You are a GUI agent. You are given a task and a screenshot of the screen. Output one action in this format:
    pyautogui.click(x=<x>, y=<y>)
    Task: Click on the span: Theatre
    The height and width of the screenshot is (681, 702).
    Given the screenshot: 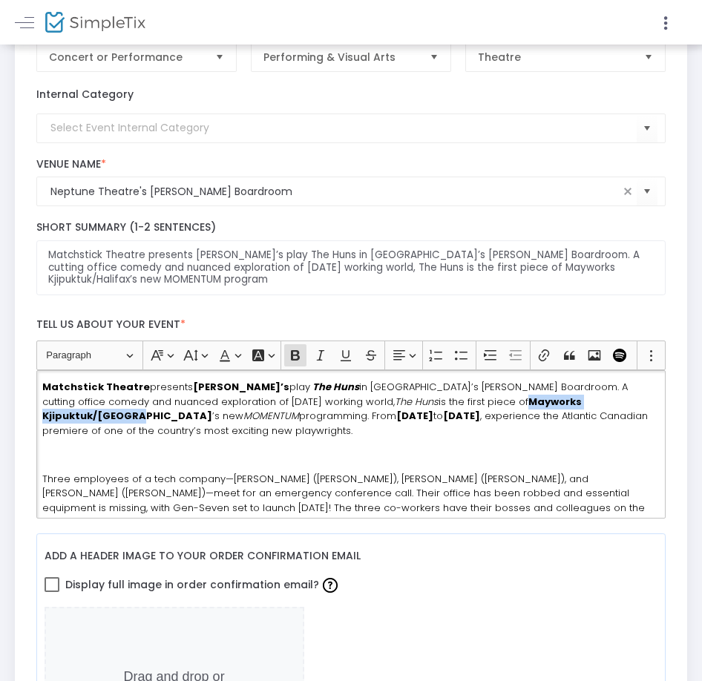 What is the action you would take?
    pyautogui.click(x=555, y=57)
    